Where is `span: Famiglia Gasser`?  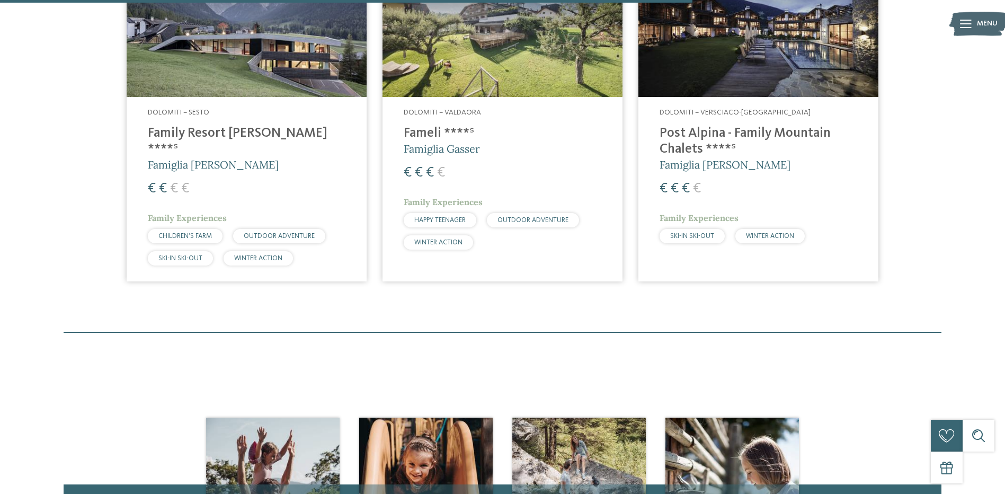 span: Famiglia Gasser is located at coordinates (442, 148).